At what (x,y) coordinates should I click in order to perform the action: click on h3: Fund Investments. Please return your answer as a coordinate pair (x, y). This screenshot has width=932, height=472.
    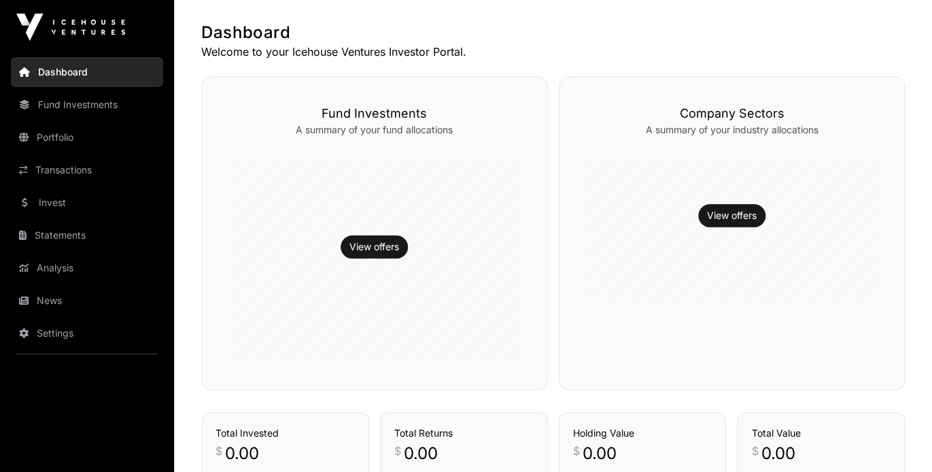
    Looking at the image, I should click on (375, 114).